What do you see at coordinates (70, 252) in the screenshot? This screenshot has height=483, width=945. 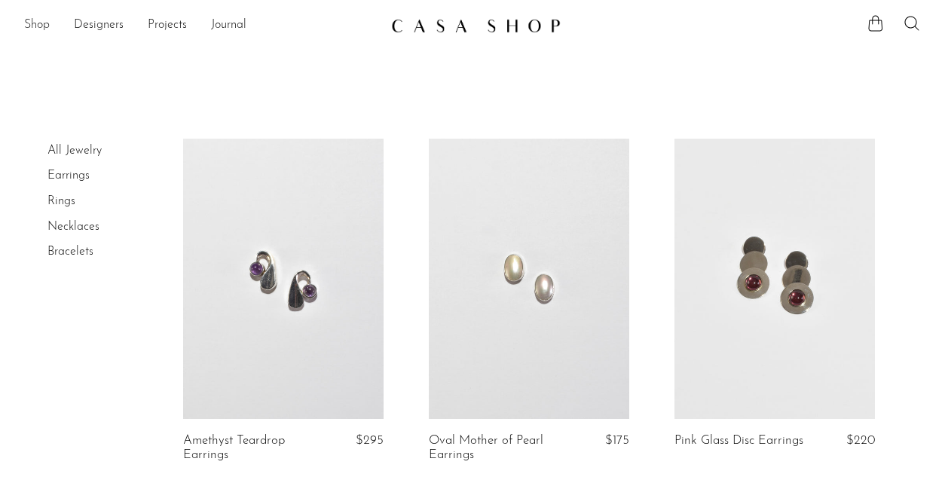 I see `a: Bracelets` at bounding box center [70, 252].